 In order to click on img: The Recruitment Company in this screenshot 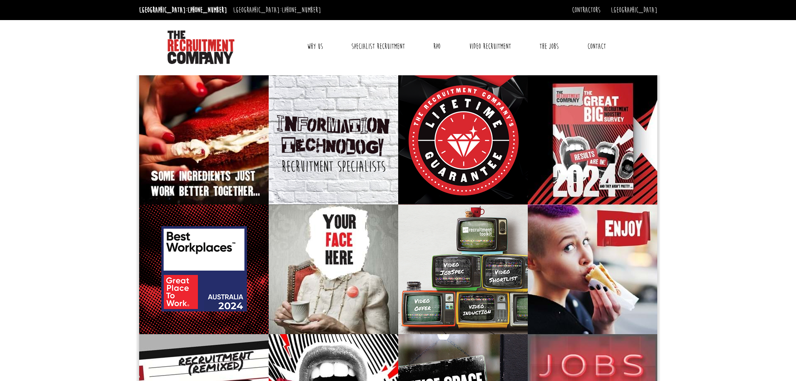, I will do `click(201, 47)`.